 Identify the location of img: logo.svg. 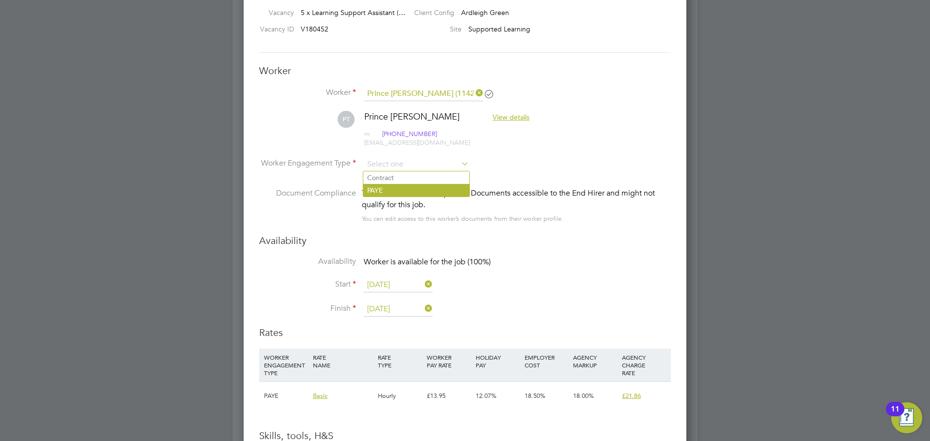
(377, 135).